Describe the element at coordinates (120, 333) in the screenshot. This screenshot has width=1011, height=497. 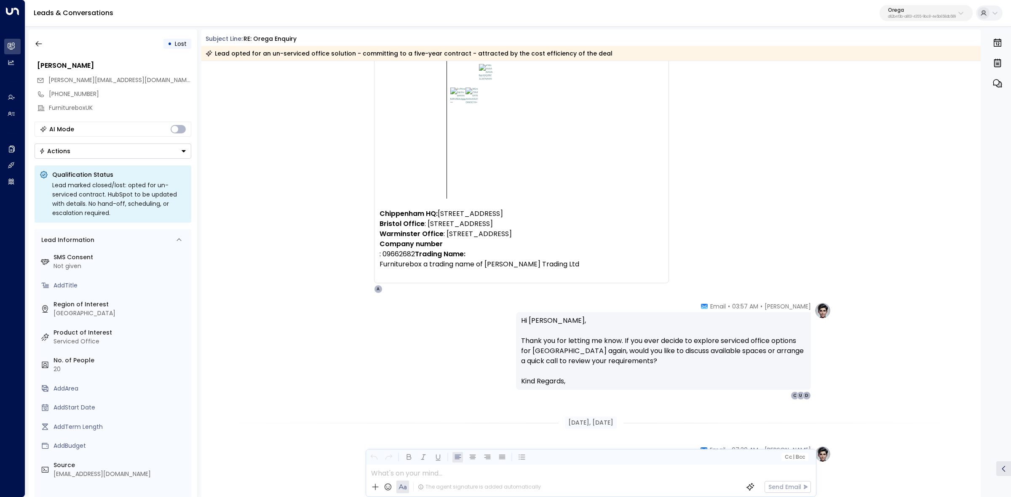
I see `label: Product of Interest` at that location.